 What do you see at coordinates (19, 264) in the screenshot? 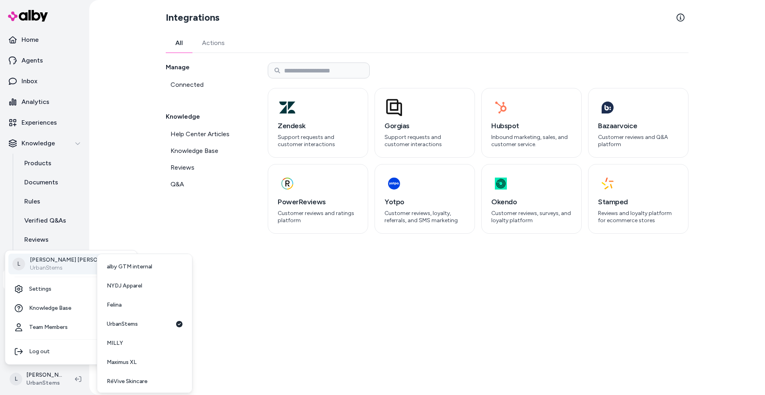
I see `span: L` at bounding box center [19, 264].